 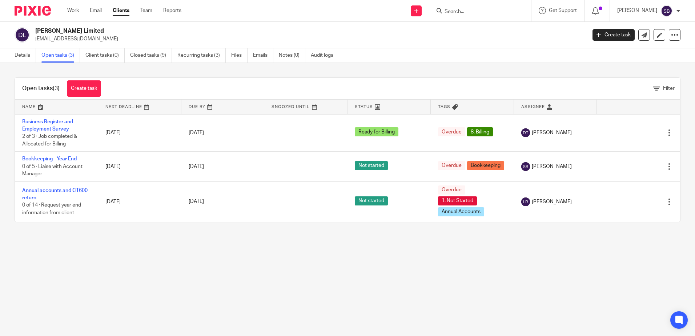 I want to click on span: (3), so click(x=56, y=88).